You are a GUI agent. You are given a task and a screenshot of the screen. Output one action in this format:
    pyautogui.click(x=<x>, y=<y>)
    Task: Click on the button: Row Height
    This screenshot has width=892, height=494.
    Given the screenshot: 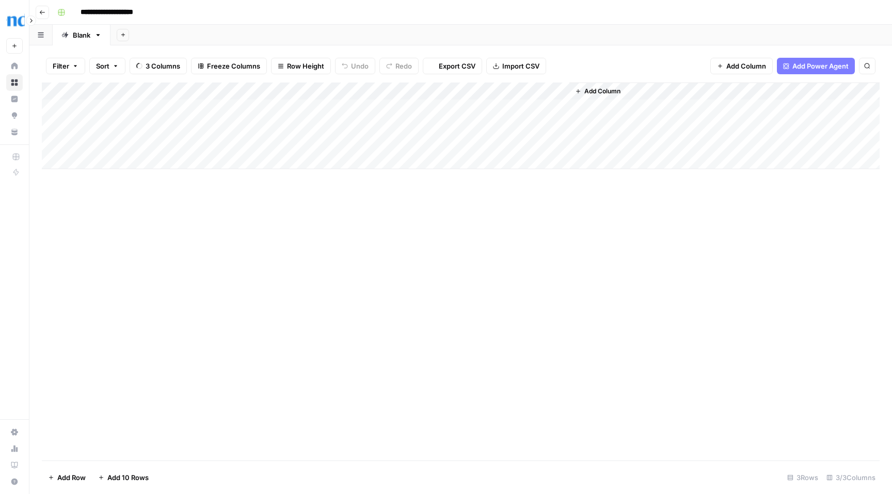 What is the action you would take?
    pyautogui.click(x=301, y=66)
    